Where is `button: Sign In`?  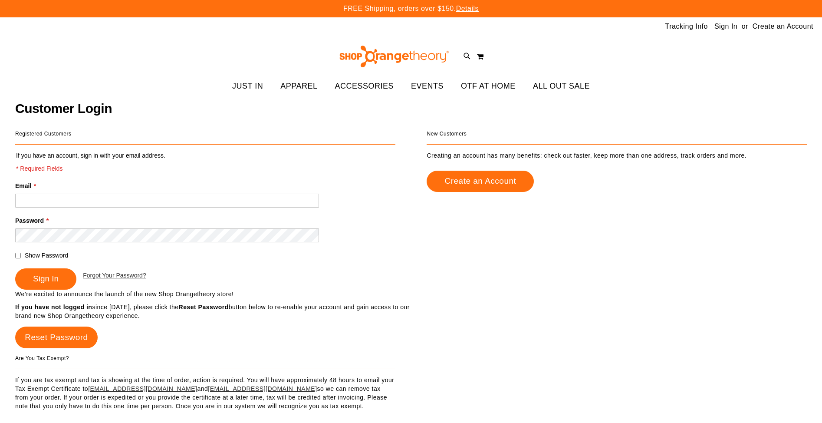
button: Sign In is located at coordinates (46, 279).